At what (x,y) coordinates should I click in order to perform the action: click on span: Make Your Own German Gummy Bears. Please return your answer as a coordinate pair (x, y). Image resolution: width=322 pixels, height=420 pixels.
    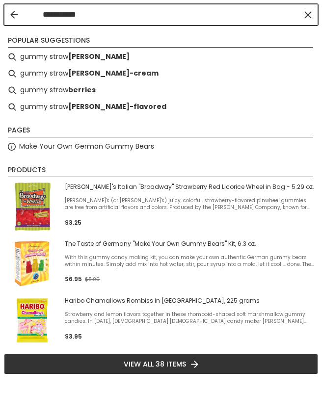
    Looking at the image, I should click on (86, 146).